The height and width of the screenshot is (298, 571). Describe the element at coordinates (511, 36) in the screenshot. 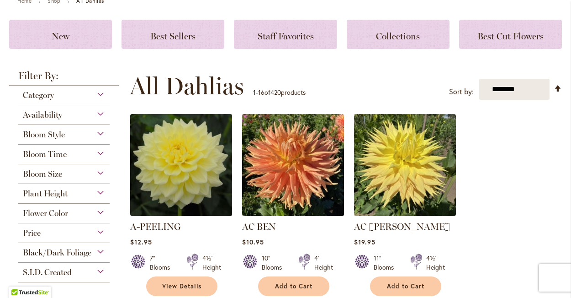

I see `span: Best Cut Flowers` at that location.